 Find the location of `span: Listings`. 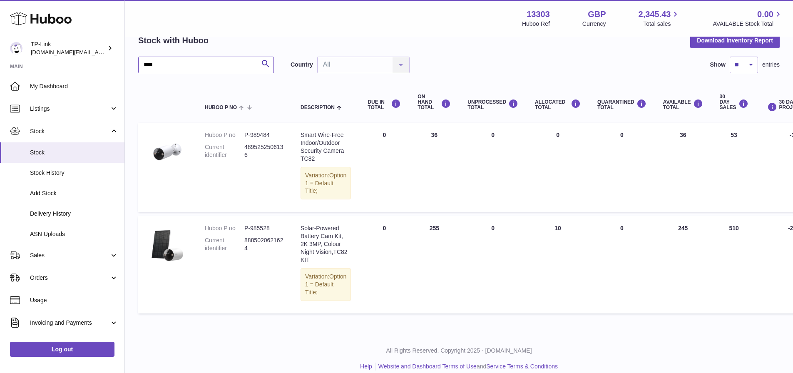

span: Listings is located at coordinates (70, 109).